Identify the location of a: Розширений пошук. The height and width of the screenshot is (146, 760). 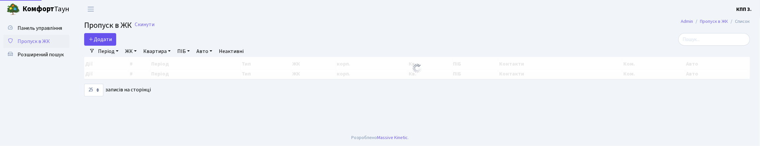
(36, 54).